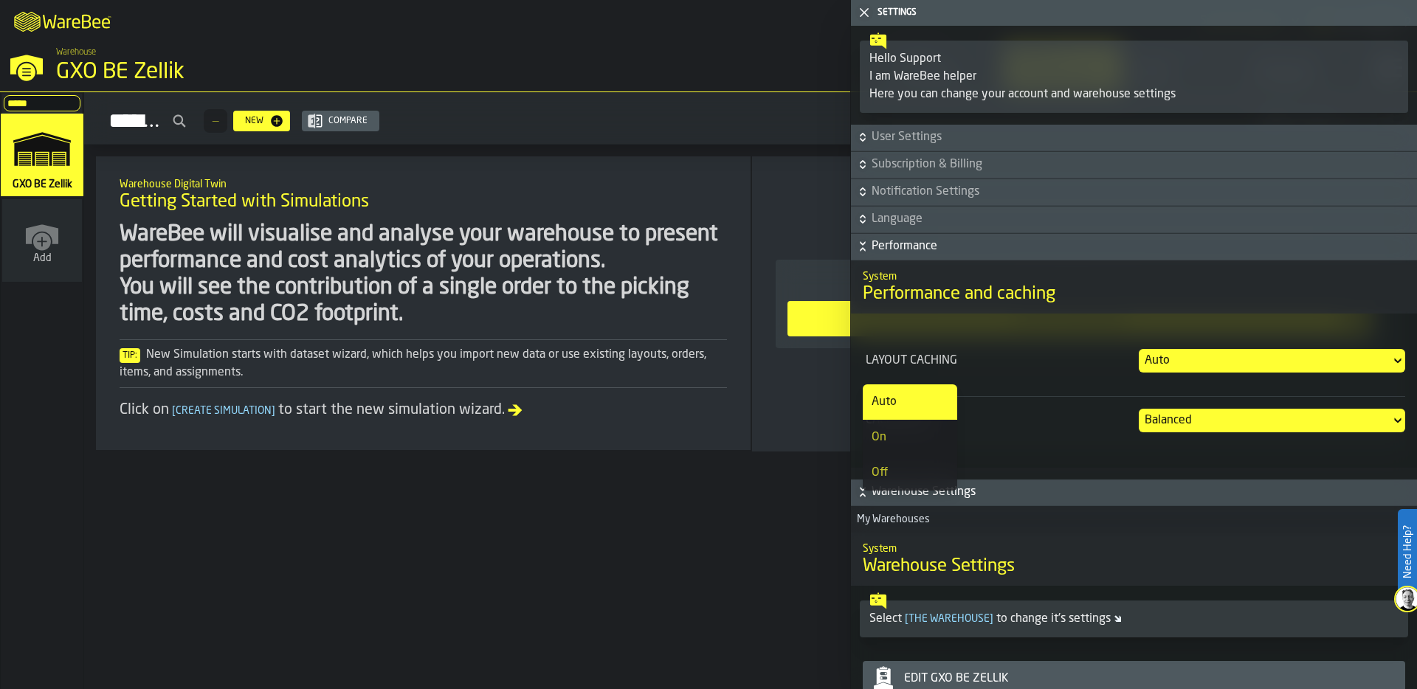 The height and width of the screenshot is (689, 1417). I want to click on div: New Simulation starts with dataset wizard, which helps you import new data or use existing layout..., so click(423, 364).